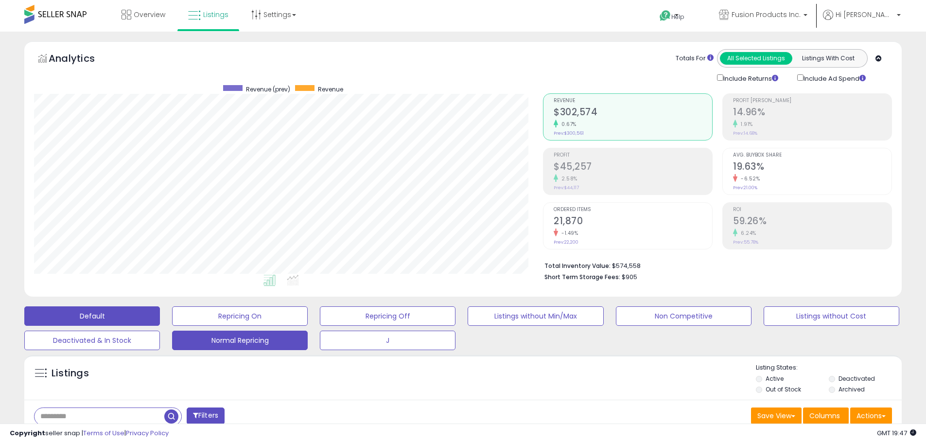  I want to click on h2: 59.26%, so click(812, 222).